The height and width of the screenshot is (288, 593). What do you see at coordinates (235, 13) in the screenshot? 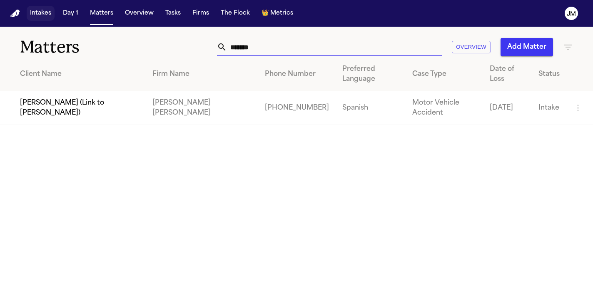
I see `a: The Flock` at bounding box center [235, 13].